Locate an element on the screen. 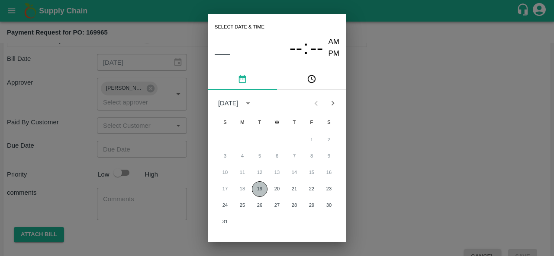 This screenshot has height=256, width=554. span: Select date & time is located at coordinates (239, 27).